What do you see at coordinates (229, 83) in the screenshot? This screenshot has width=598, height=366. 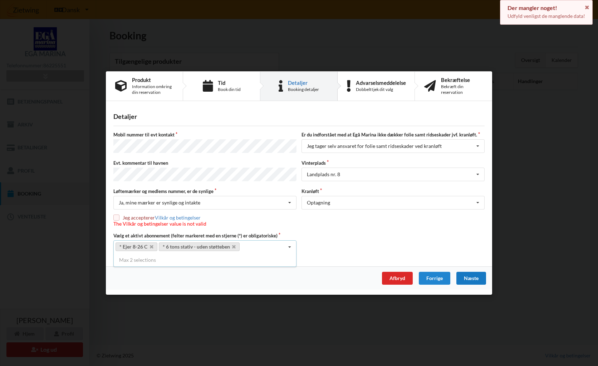 I see `div: Tid` at bounding box center [229, 83].